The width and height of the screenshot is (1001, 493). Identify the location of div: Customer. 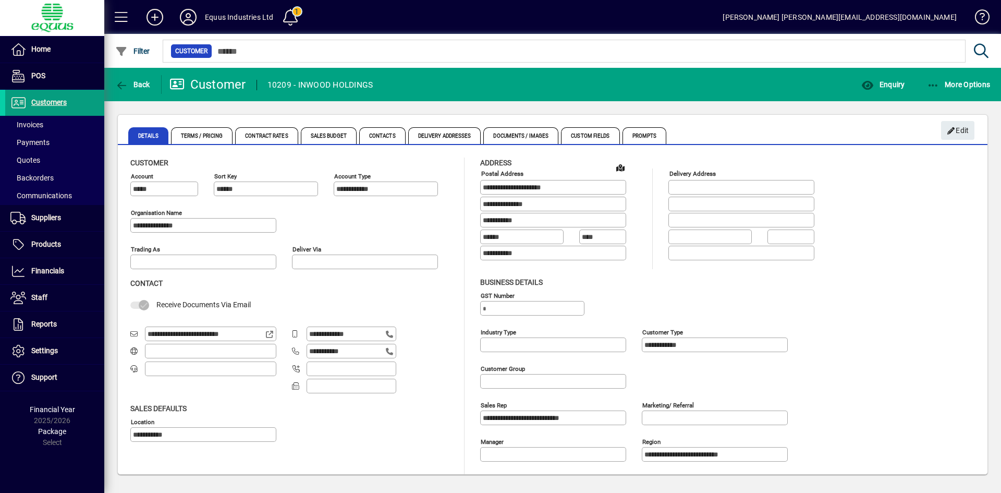
(208, 84).